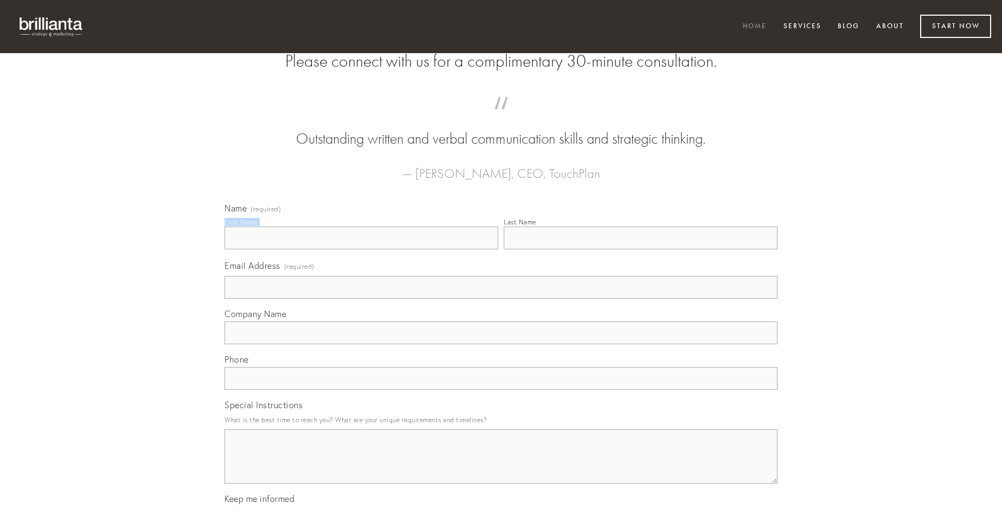 The height and width of the screenshot is (509, 1002). Describe the element at coordinates (252, 266) in the screenshot. I see `span: Email Address` at that location.